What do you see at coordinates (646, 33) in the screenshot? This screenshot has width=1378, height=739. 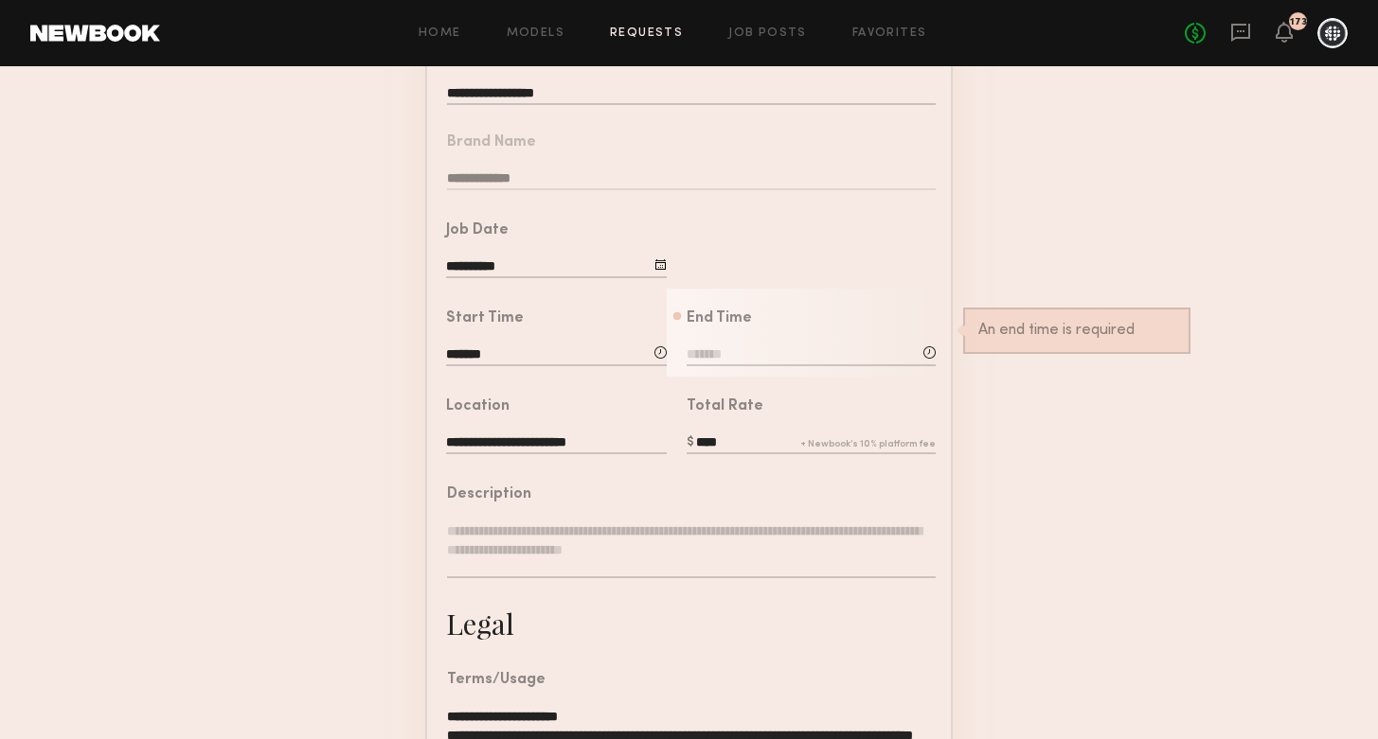 I see `a: Requests` at bounding box center [646, 33].